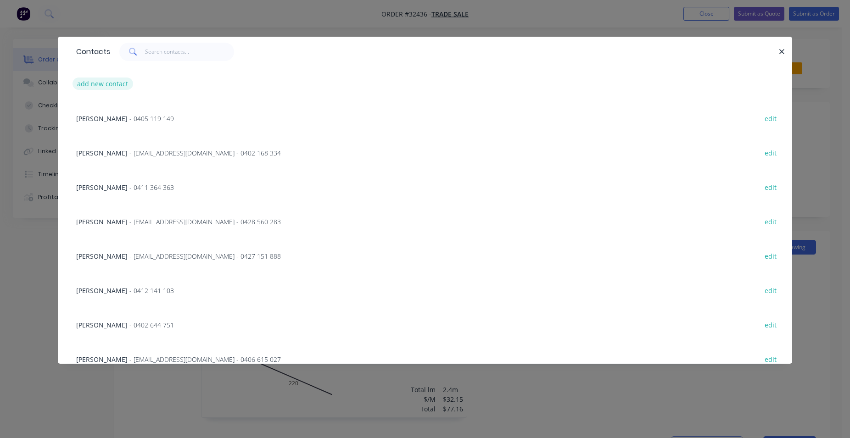 The height and width of the screenshot is (438, 850). I want to click on span: - 0402 644 751, so click(151, 325).